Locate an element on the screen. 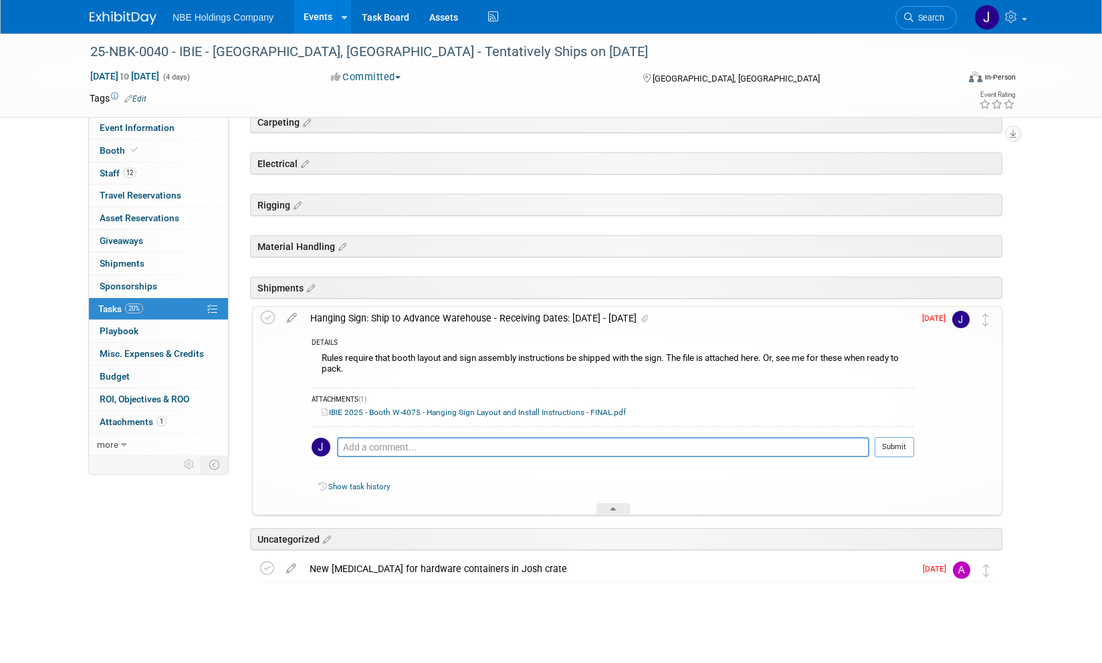 The image size is (1102, 663). div: Event Format is located at coordinates (947, 80).